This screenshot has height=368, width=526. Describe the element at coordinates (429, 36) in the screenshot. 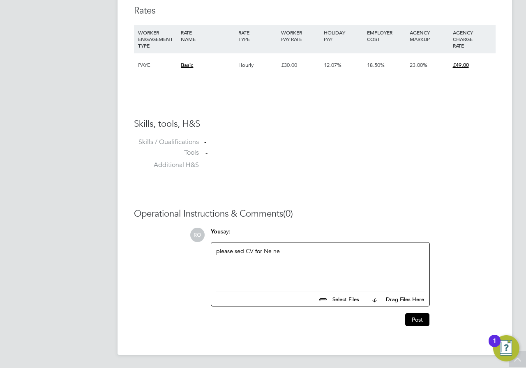

I see `div: AGENCY MARKUP` at that location.